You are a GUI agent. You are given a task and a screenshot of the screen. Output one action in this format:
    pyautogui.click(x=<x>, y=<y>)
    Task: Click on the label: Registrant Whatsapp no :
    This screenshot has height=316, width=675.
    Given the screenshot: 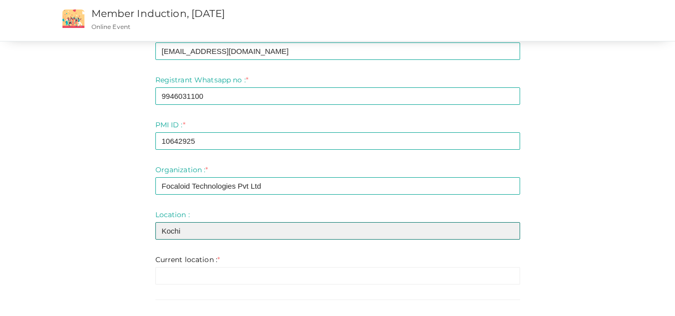 What is the action you would take?
    pyautogui.click(x=202, y=80)
    